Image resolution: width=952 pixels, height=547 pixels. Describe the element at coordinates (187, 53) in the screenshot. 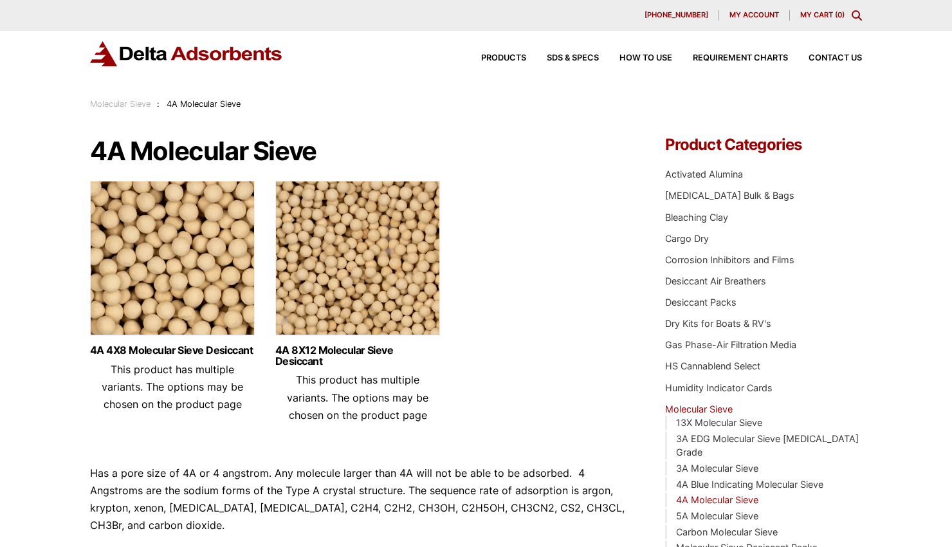

I see `img: Delta Adsorbents` at that location.